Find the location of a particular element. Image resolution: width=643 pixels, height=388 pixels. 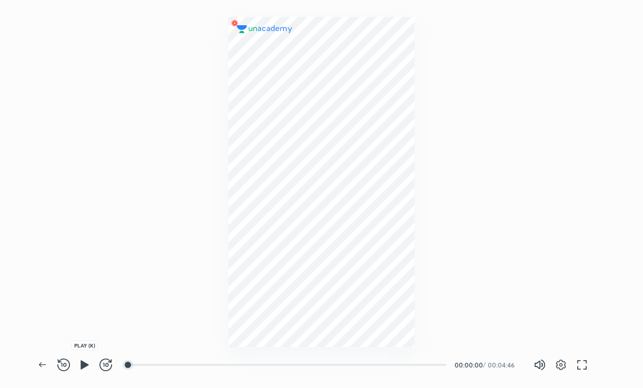

div: 00:00:00 is located at coordinates (468, 365).